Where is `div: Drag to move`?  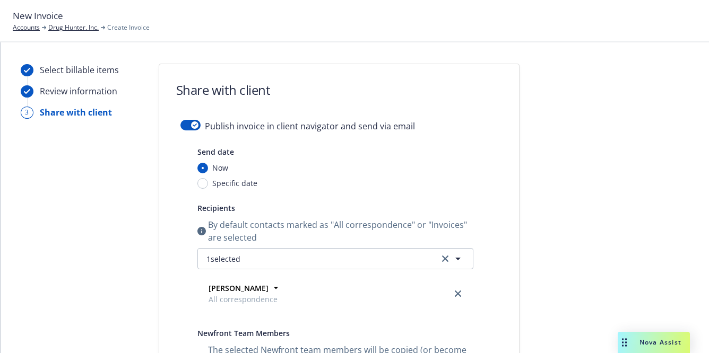
div: Drag to move is located at coordinates (624, 343).